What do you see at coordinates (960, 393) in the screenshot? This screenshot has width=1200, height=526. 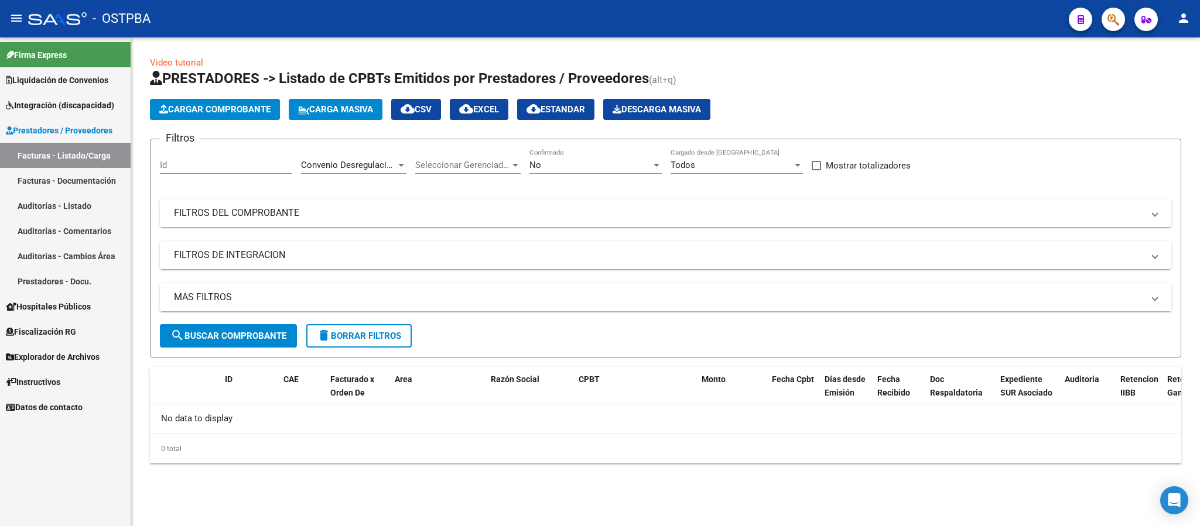 I see `datatable-header-cell: Doc Respaldatoria` at bounding box center [960, 393].